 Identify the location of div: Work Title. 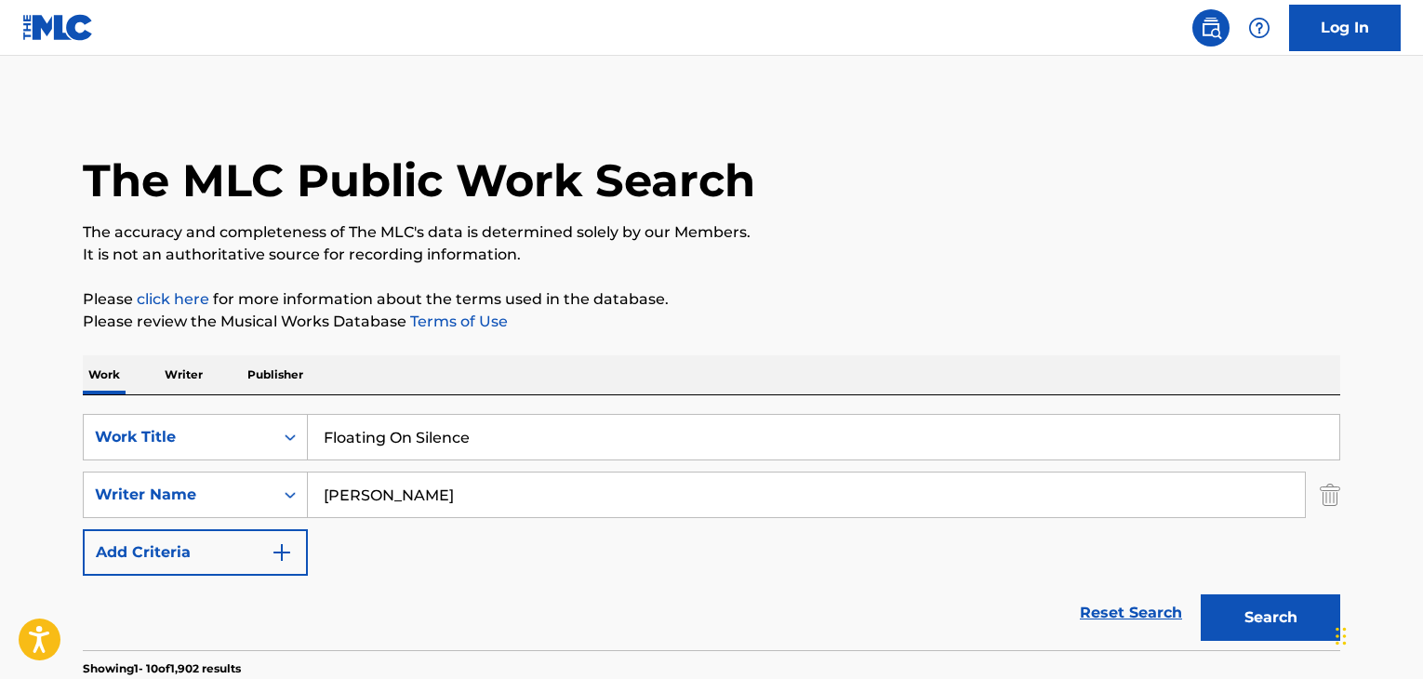
(179, 437).